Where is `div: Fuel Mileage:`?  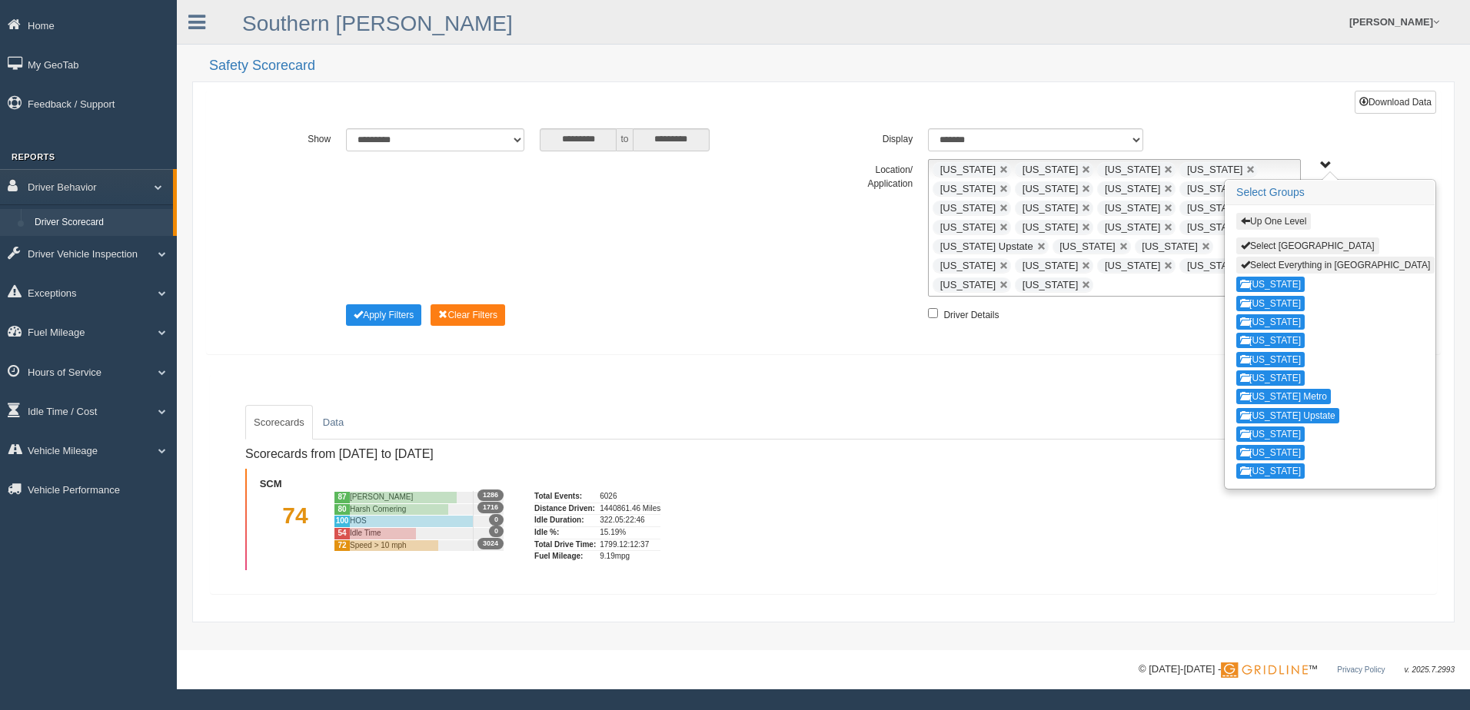 div: Fuel Mileage: is located at coordinates (565, 557).